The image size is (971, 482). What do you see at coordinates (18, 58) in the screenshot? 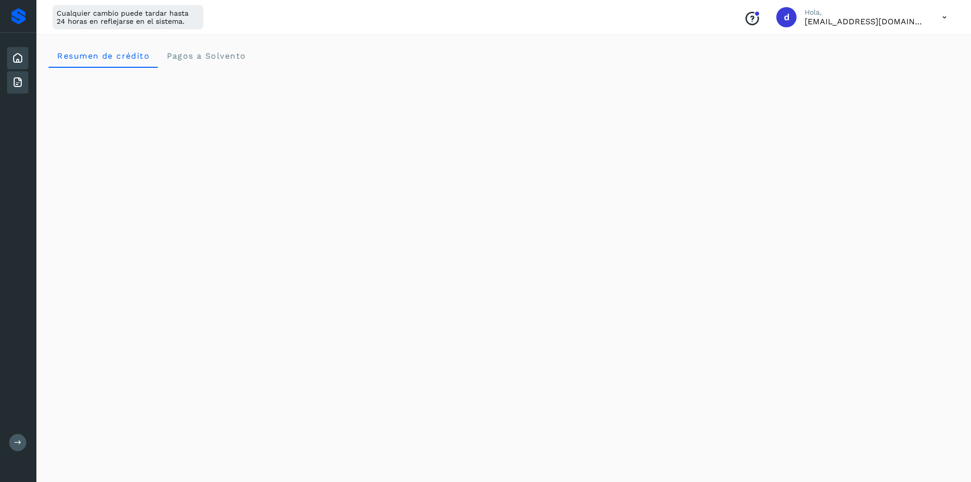
I see `div: Inicio` at bounding box center [18, 58].